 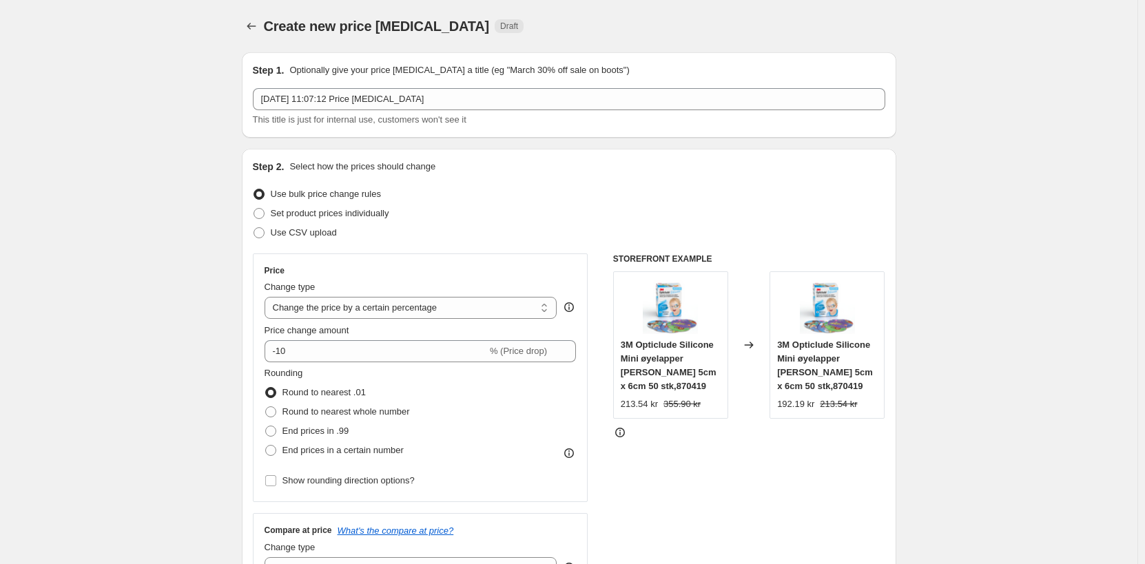 What do you see at coordinates (330, 213) in the screenshot?
I see `span: Set product prices individually` at bounding box center [330, 213].